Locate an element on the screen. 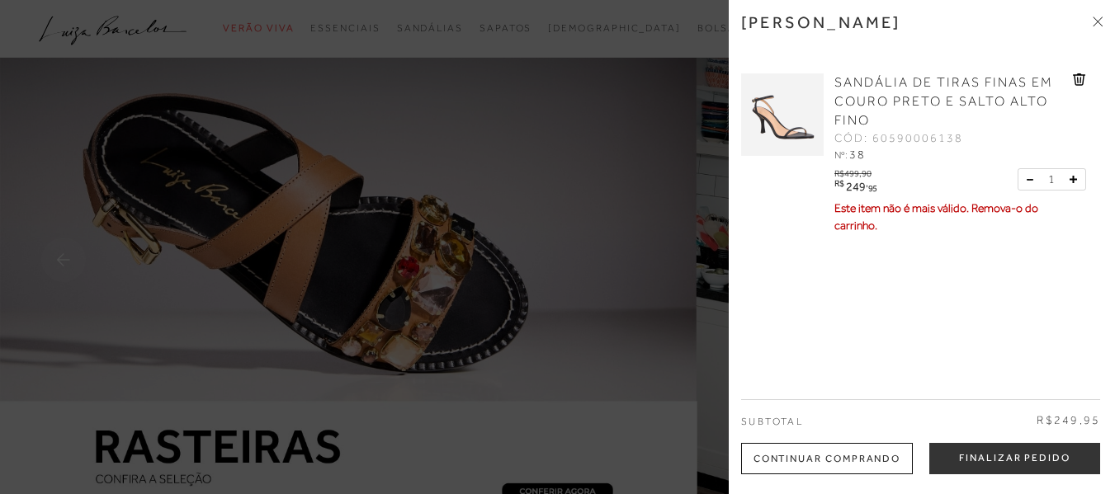 This screenshot has height=494, width=1115. span: Este item não é mais válido. Remova-o do carrinho. is located at coordinates (936, 216).